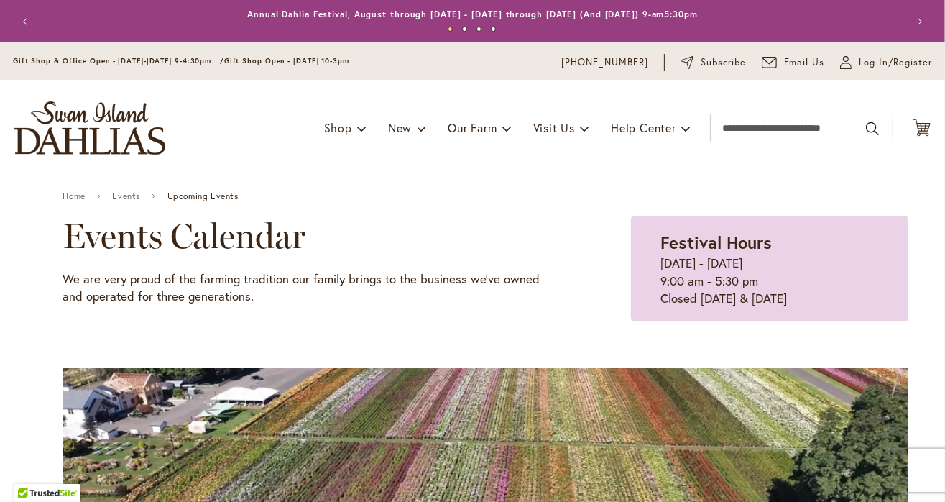 The height and width of the screenshot is (502, 945). I want to click on h2: Events Calendar, so click(311, 236).